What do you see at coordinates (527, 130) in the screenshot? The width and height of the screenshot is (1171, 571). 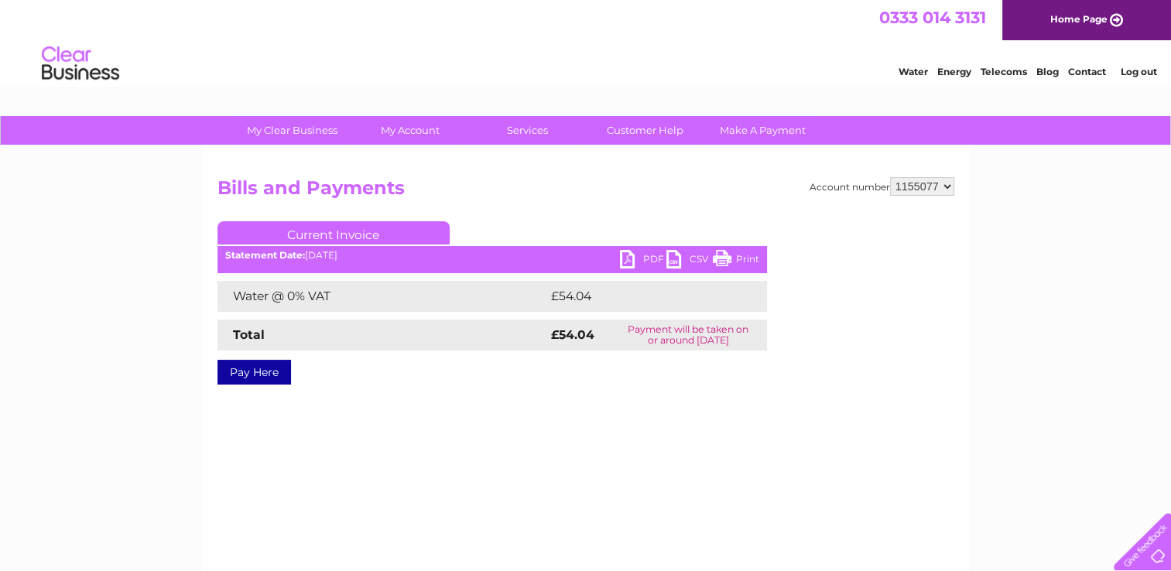 I see `a: Services` at bounding box center [527, 130].